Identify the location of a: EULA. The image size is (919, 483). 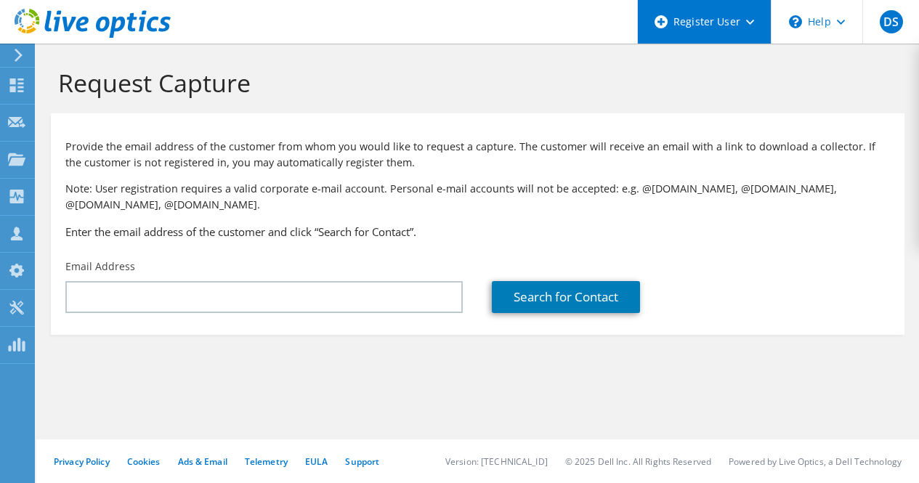
(316, 461).